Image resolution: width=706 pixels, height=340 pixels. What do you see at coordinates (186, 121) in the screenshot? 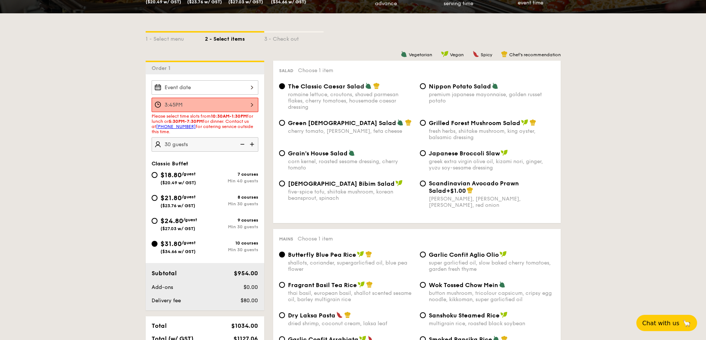
I see `strong: 5:30PM-7:30PM` at bounding box center [186, 121].